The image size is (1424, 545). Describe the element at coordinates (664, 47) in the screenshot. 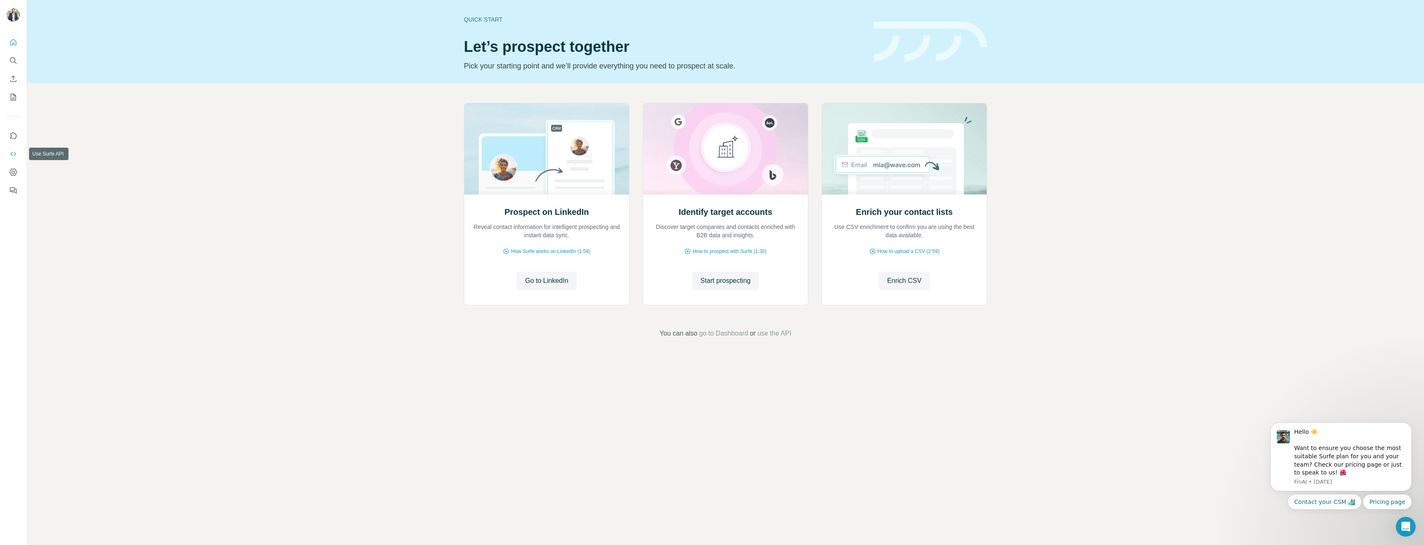

I see `h1: Let’s prospect together` at that location.